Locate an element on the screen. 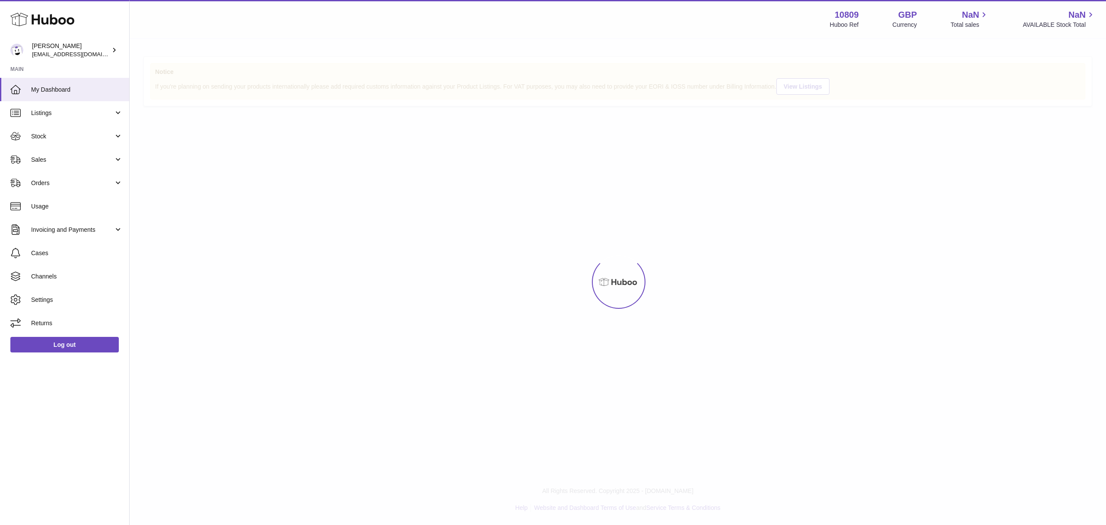  span: My Dashboard is located at coordinates (77, 89).